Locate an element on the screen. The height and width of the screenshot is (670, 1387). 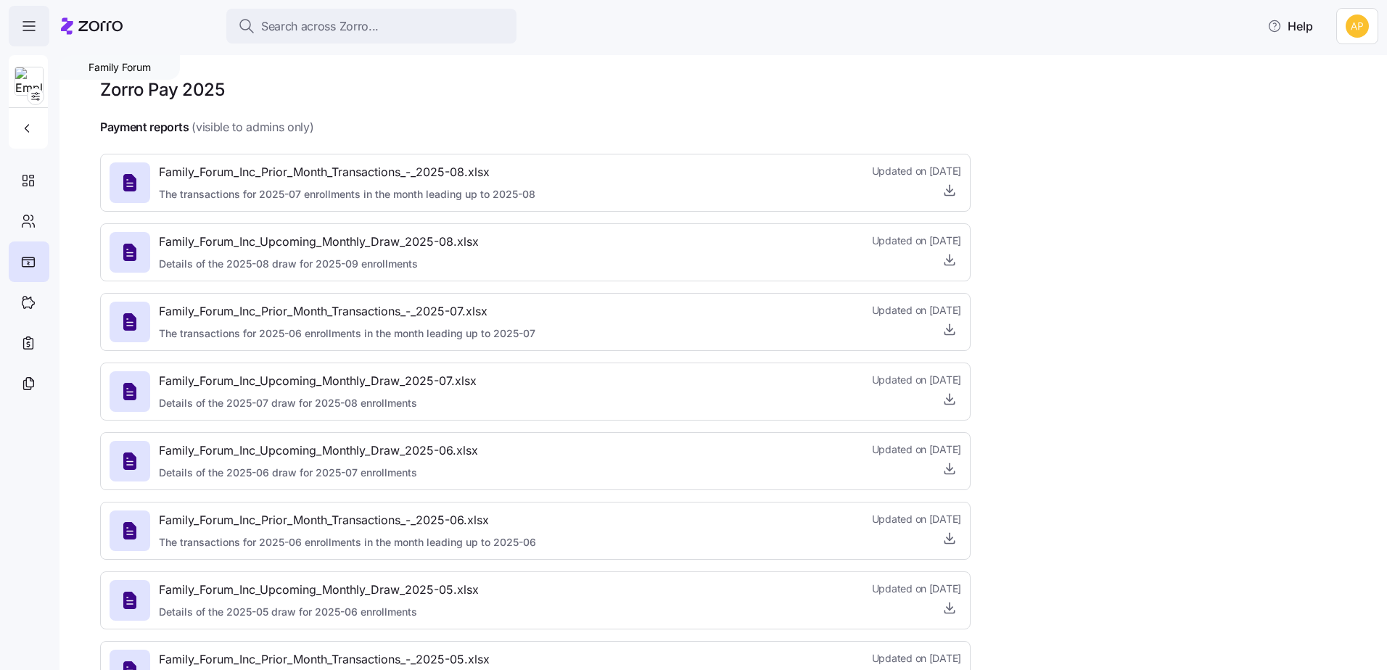
span: The transactions for 2025-06 enrollments in the month leading up to 2025-07 is located at coordinates (347, 334).